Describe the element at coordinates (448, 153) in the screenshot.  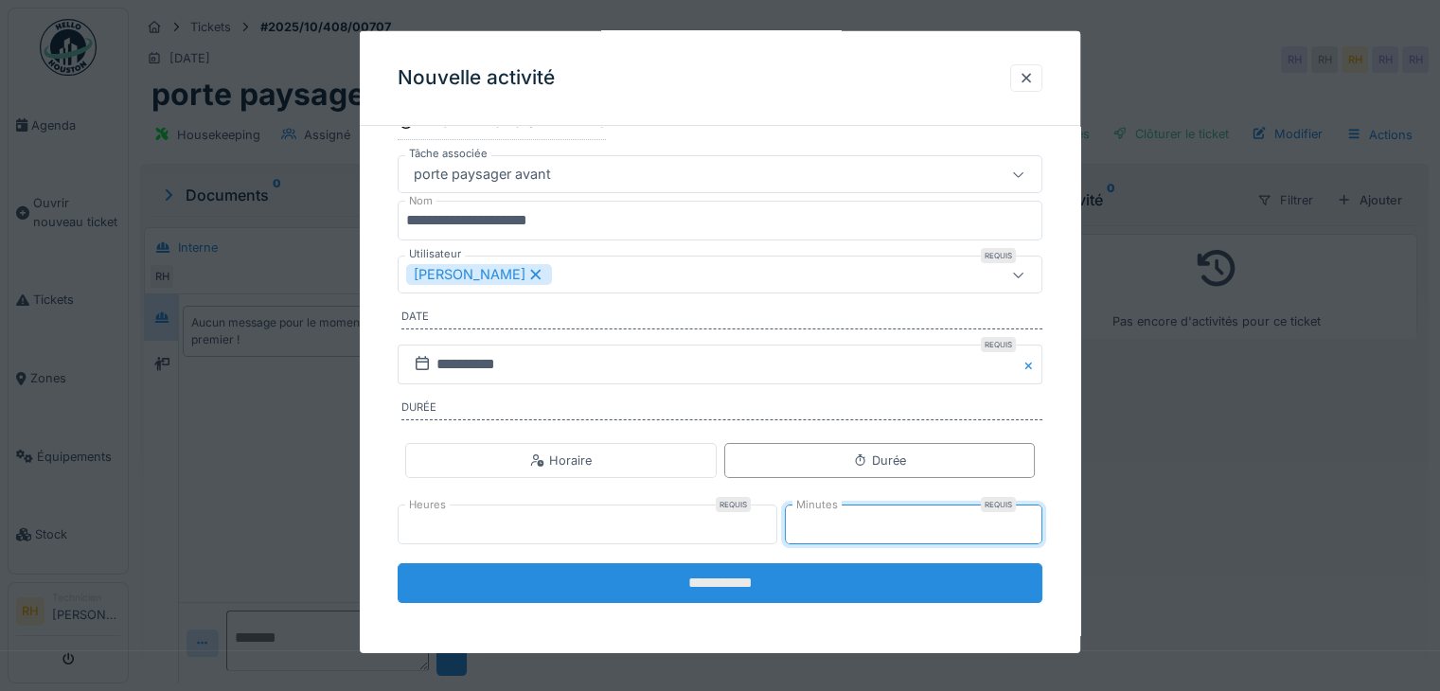
I see `label: Tâche associée` at that location.